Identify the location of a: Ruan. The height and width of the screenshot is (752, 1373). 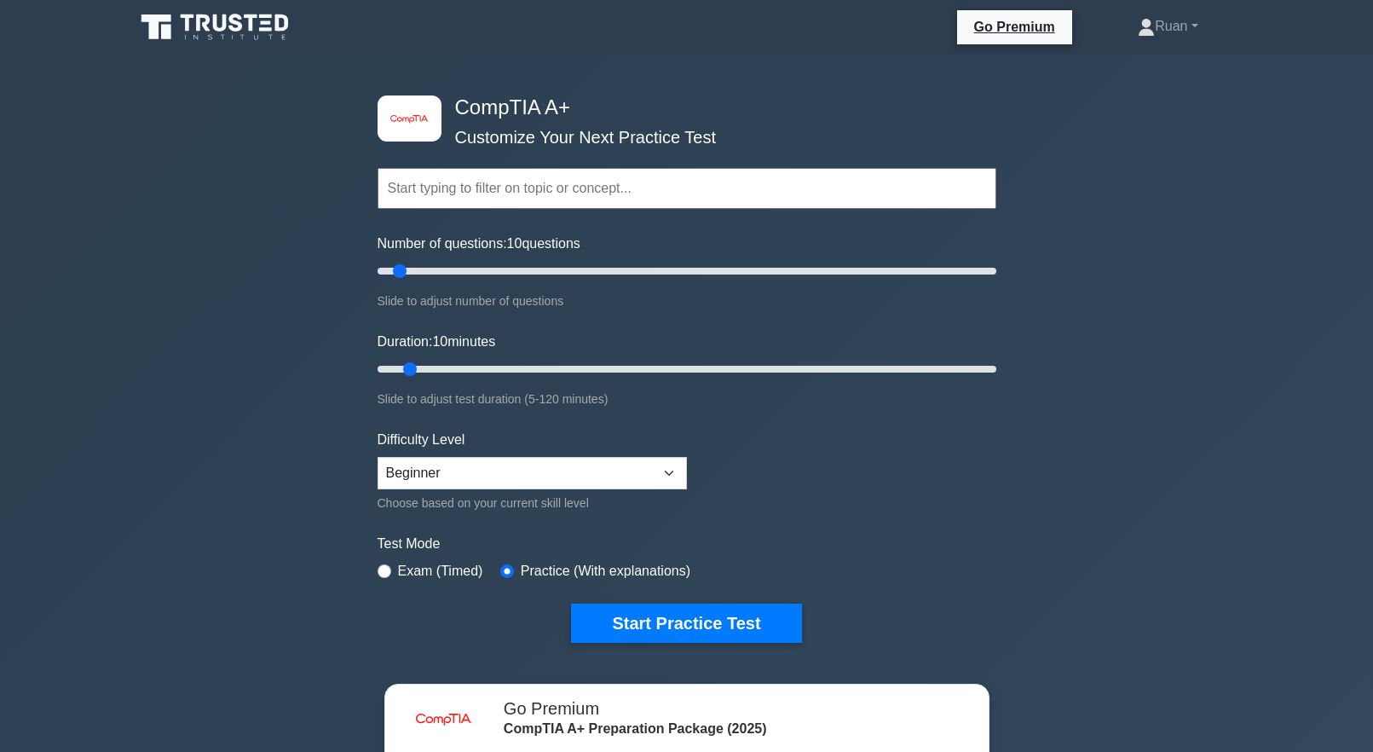
(1168, 26).